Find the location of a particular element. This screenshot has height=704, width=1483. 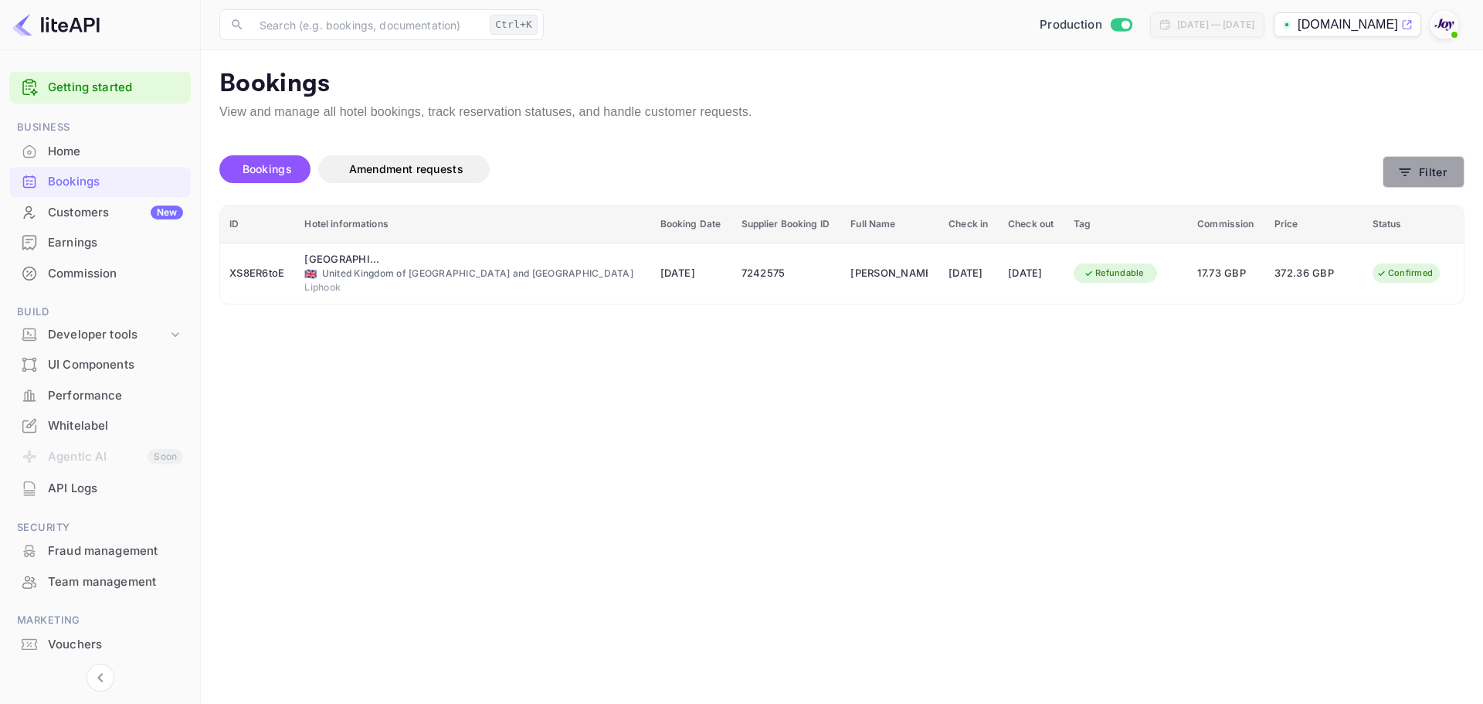

a: Earnings is located at coordinates (100, 242).